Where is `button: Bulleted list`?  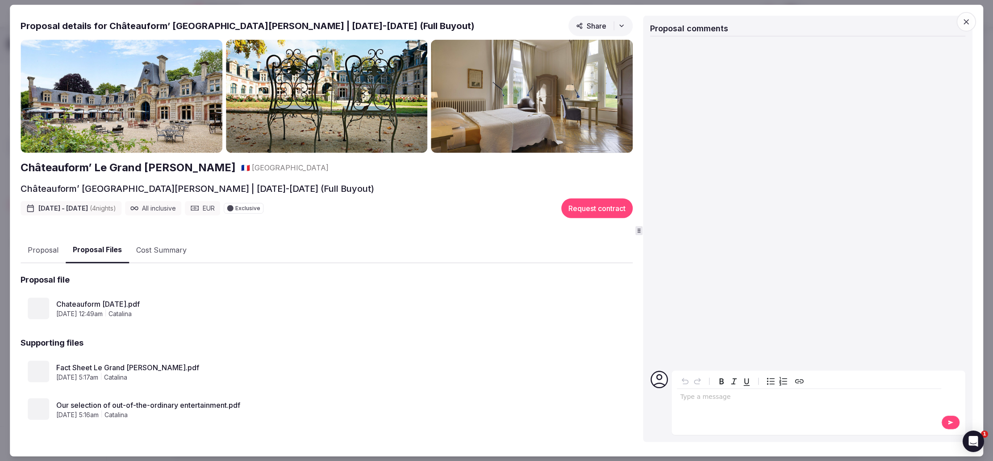 button: Bulleted list is located at coordinates (771, 381).